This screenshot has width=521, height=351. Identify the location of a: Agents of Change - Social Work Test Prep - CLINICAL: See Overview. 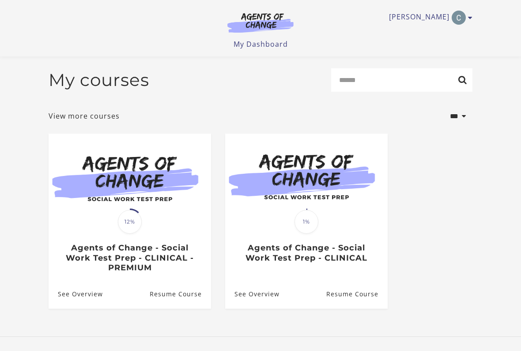
(252, 294).